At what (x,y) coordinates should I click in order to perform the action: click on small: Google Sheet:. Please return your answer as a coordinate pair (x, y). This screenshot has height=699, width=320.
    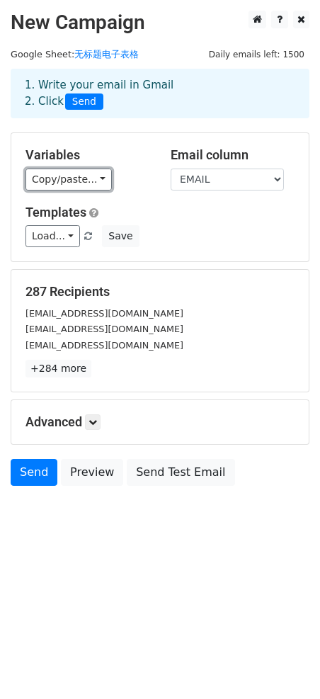
    Looking at the image, I should click on (74, 54).